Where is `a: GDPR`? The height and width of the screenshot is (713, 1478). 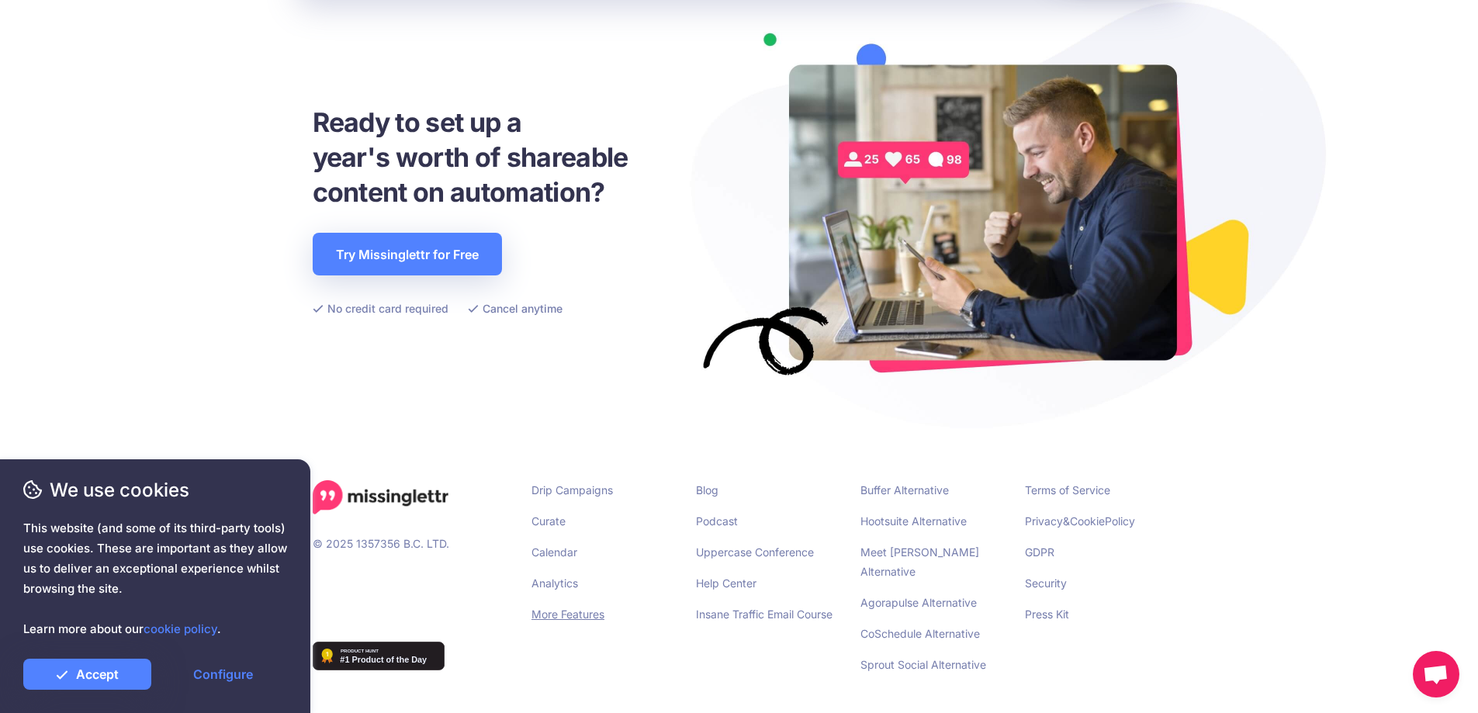 a: GDPR is located at coordinates (1040, 552).